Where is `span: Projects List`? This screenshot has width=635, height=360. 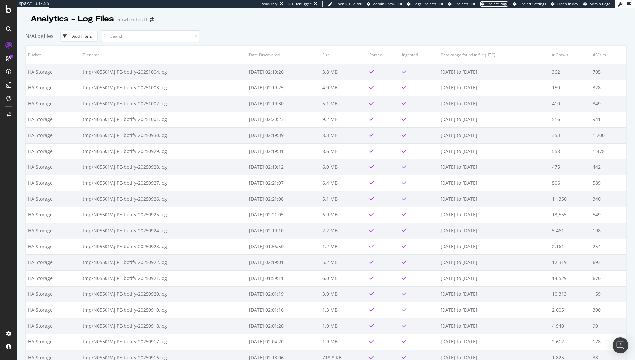
span: Projects List is located at coordinates (465, 4).